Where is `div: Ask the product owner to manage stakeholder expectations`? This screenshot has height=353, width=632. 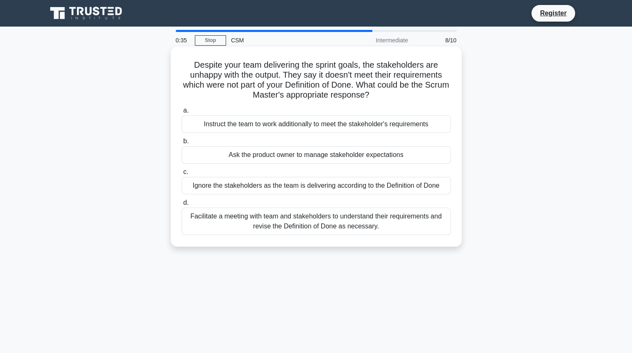
div: Ask the product owner to manage stakeholder expectations is located at coordinates (316, 155).